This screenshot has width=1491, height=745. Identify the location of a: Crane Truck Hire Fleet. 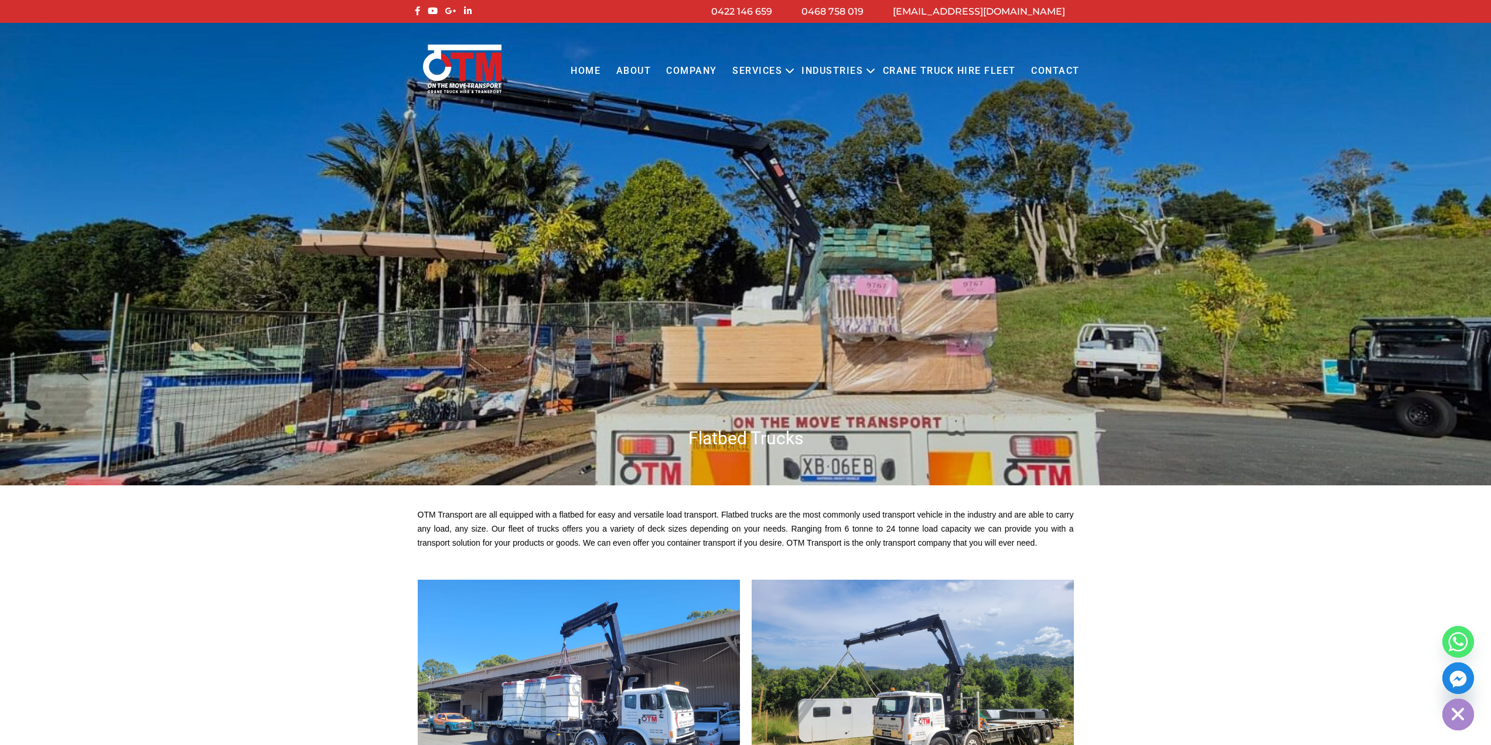
(949, 71).